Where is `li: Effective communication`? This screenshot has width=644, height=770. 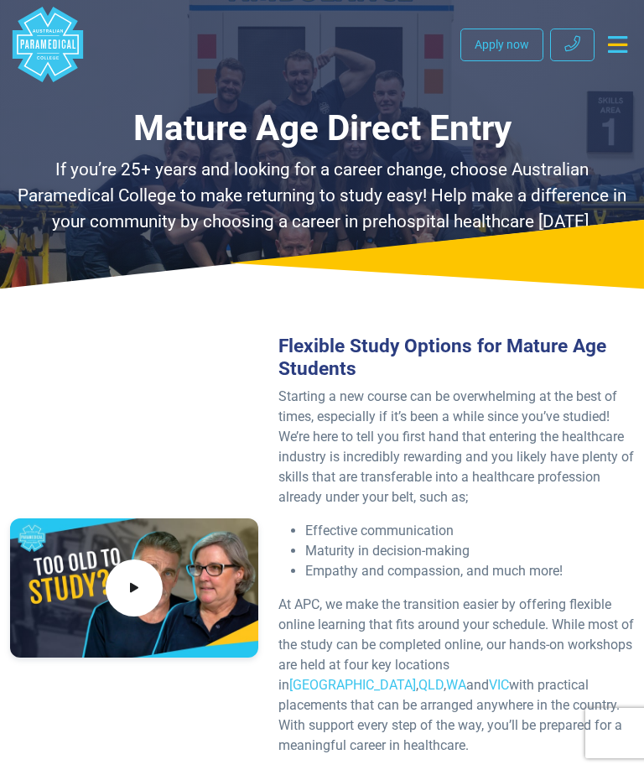
li: Effective communication is located at coordinates (470, 531).